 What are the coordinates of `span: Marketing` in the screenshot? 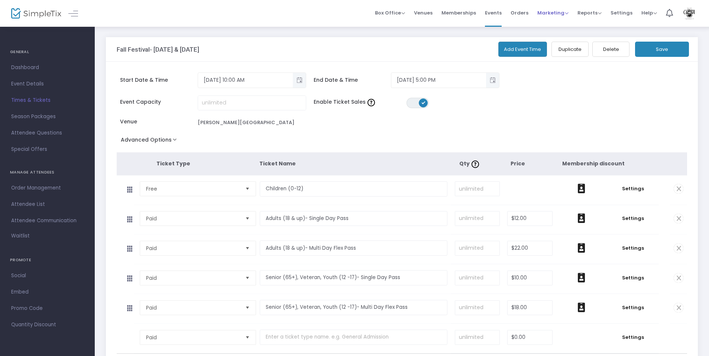 It's located at (553, 13).